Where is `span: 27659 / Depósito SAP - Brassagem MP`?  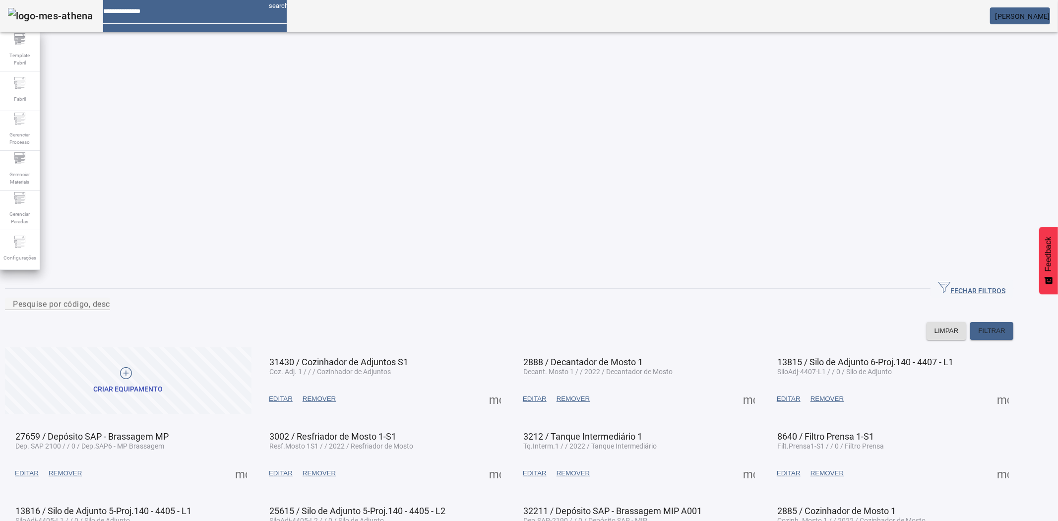
span: 27659 / Depósito SAP - Brassagem MP is located at coordinates (92, 436).